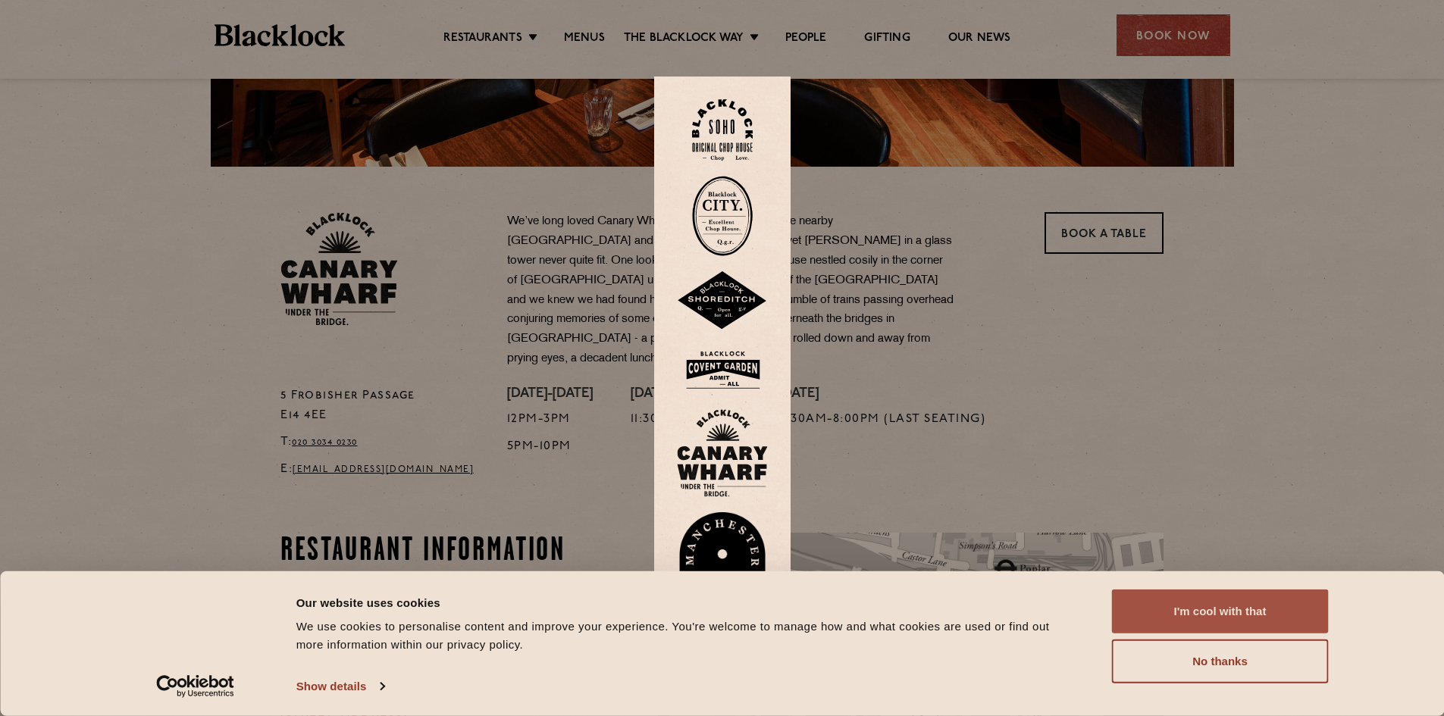  I want to click on img: Shoreditch-stamp-v2-default.svg, so click(722, 301).